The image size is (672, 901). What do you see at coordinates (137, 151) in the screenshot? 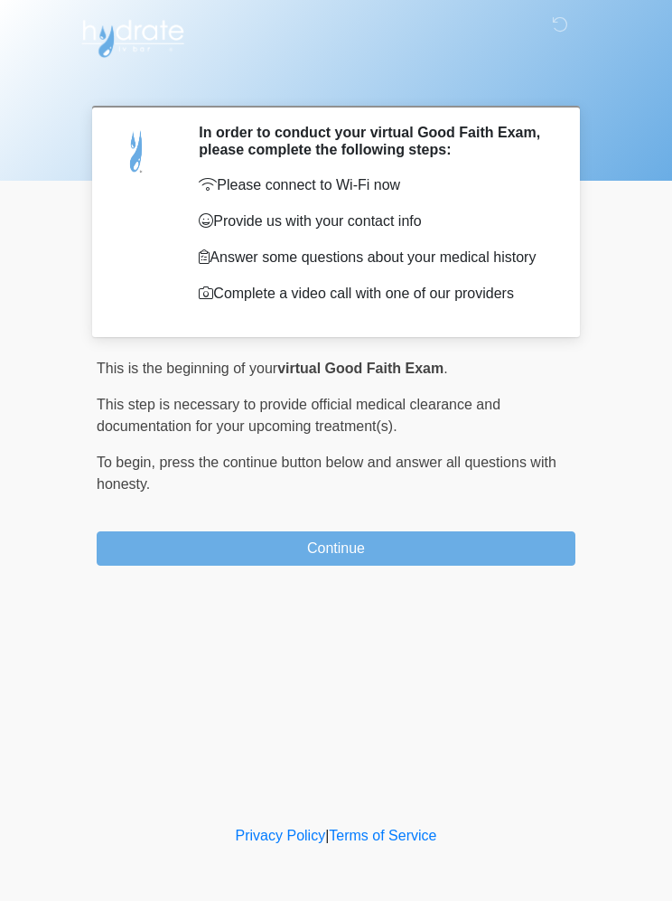
I see `img: Agent Avatar` at bounding box center [137, 151].